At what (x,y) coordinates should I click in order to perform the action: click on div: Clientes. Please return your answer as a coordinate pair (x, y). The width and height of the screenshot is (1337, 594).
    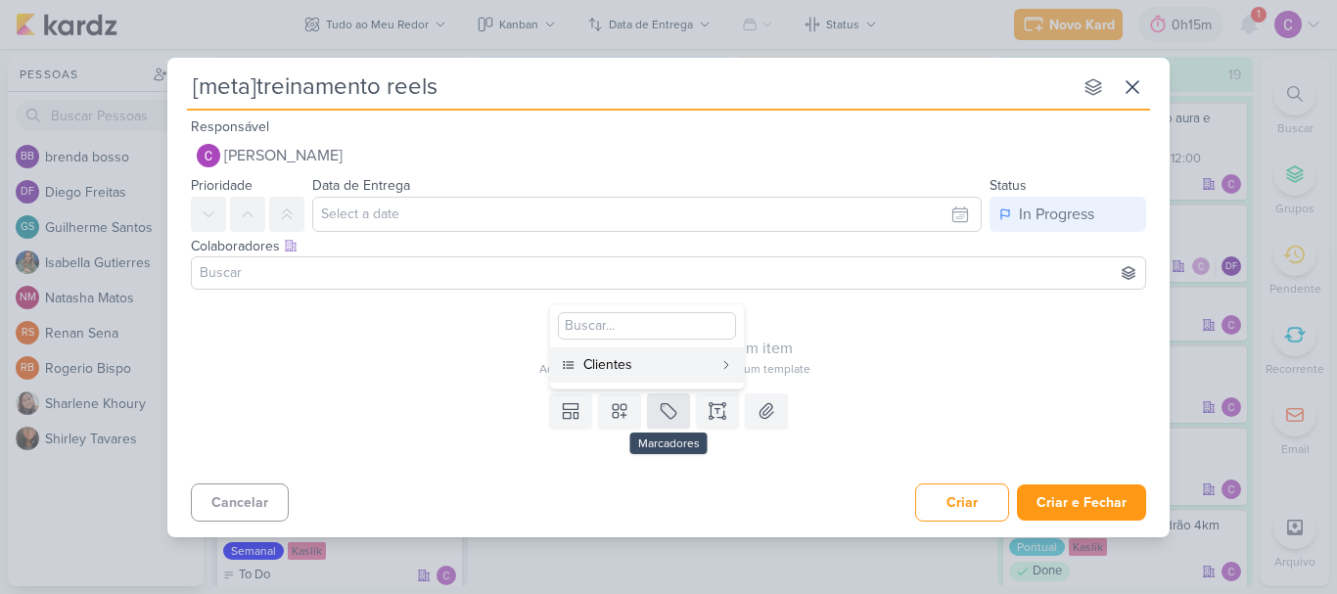
    Looking at the image, I should click on (648, 364).